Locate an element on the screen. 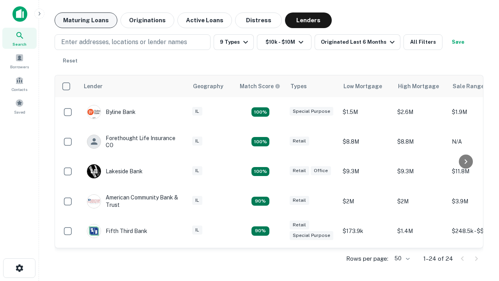 The width and height of the screenshot is (499, 281). div: Search is located at coordinates (20, 38).